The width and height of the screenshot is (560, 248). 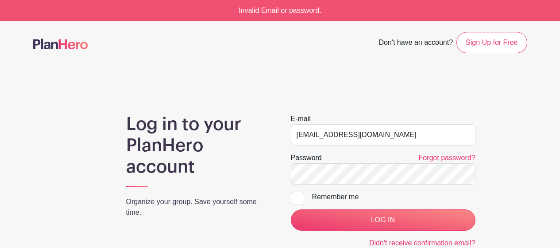 What do you see at coordinates (301, 119) in the screenshot?
I see `label: E-mail` at bounding box center [301, 119].